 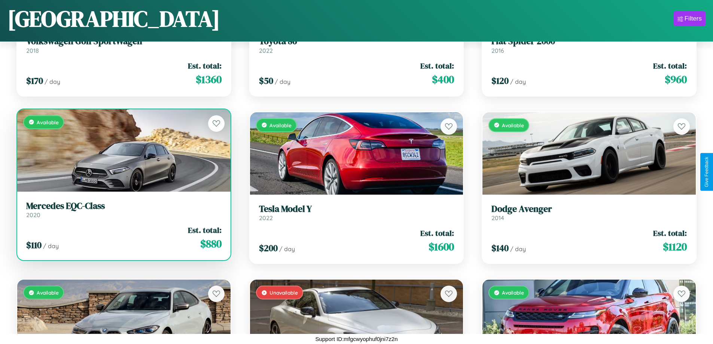 I want to click on h3: Volkswagen Golf SportWagen, so click(x=124, y=41).